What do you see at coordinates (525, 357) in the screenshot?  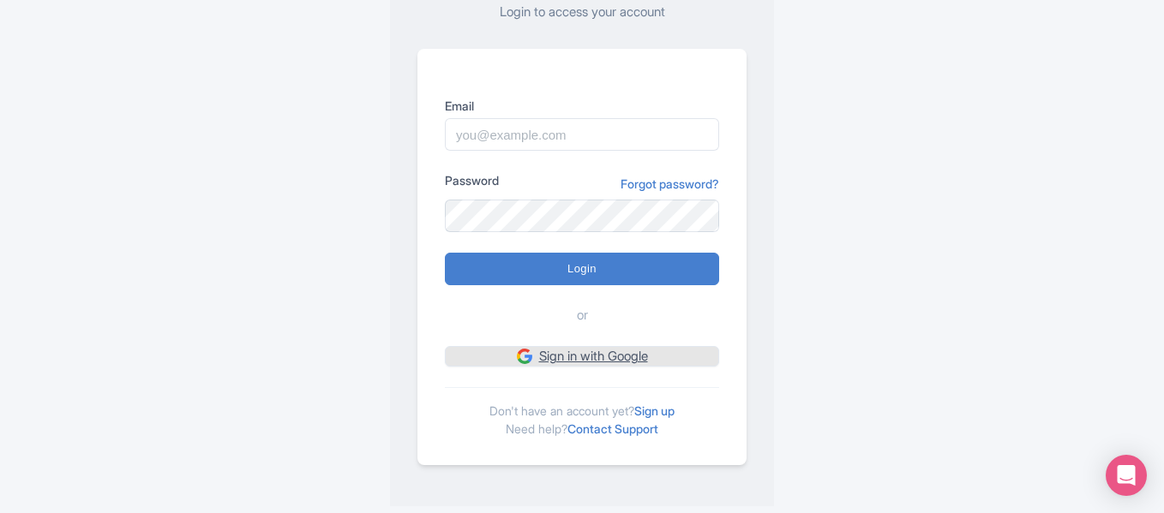 I see `img: google.svg` at bounding box center [525, 357].